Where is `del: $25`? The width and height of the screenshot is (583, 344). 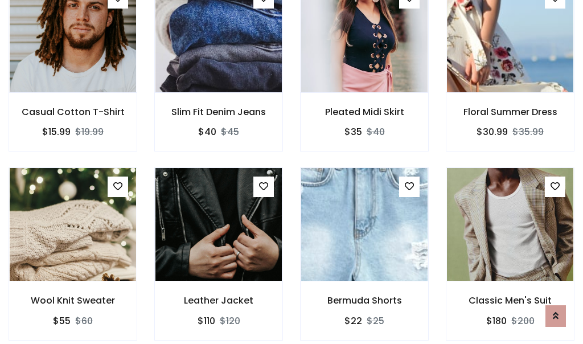
del: $25 is located at coordinates (375, 321).